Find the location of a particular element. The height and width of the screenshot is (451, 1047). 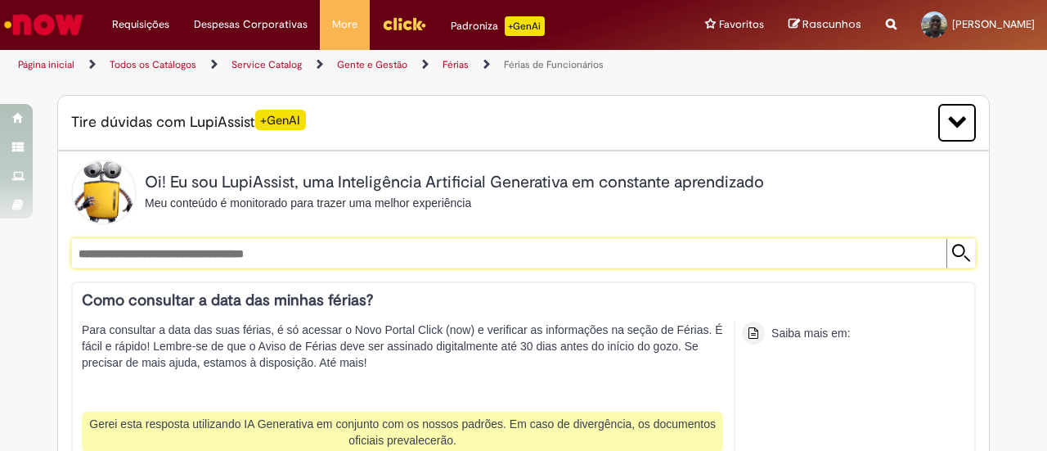

span: Rascunhos is located at coordinates (832, 24).